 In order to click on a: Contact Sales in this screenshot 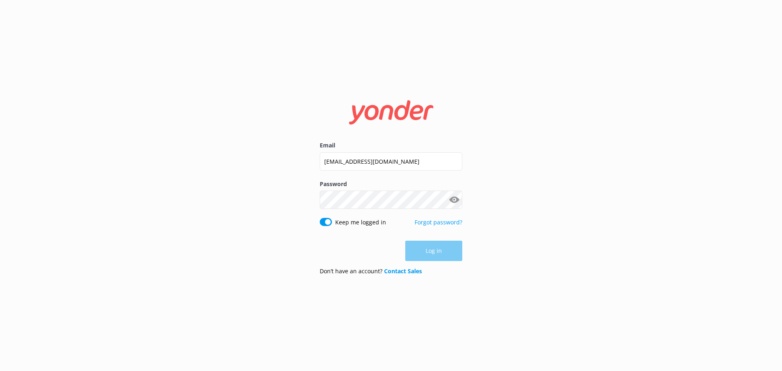, I will do `click(403, 271)`.